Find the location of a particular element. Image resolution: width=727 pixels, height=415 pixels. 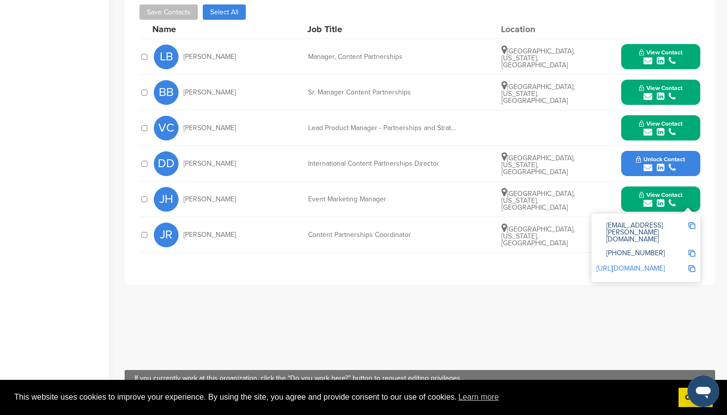

div: Content Partnerships Coordinator is located at coordinates (382, 235).